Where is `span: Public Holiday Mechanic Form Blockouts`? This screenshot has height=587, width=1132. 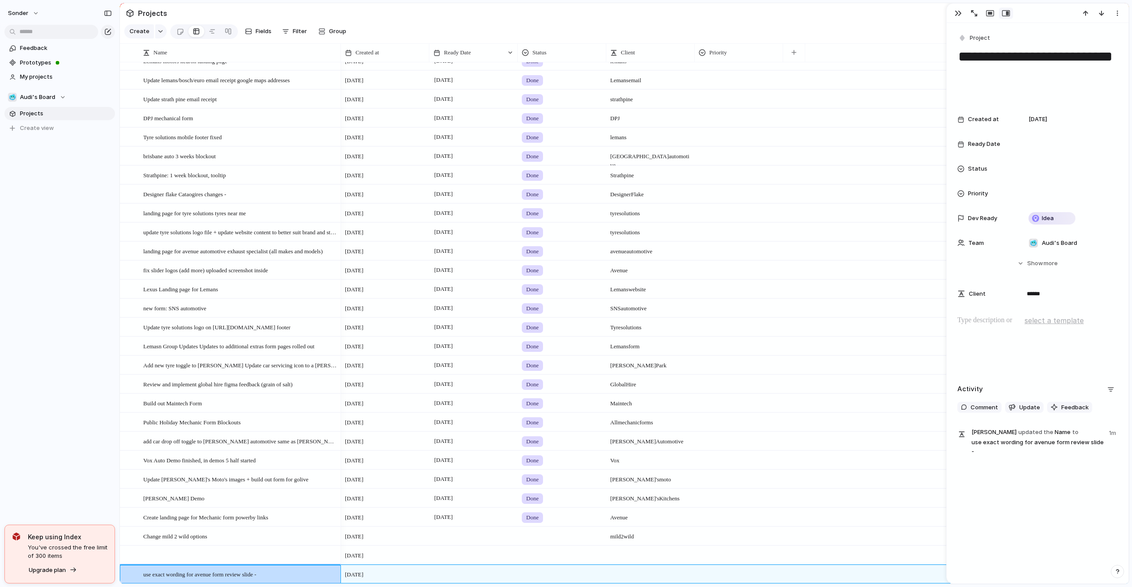
span: Public Holiday Mechanic Form Blockouts is located at coordinates (192, 422).